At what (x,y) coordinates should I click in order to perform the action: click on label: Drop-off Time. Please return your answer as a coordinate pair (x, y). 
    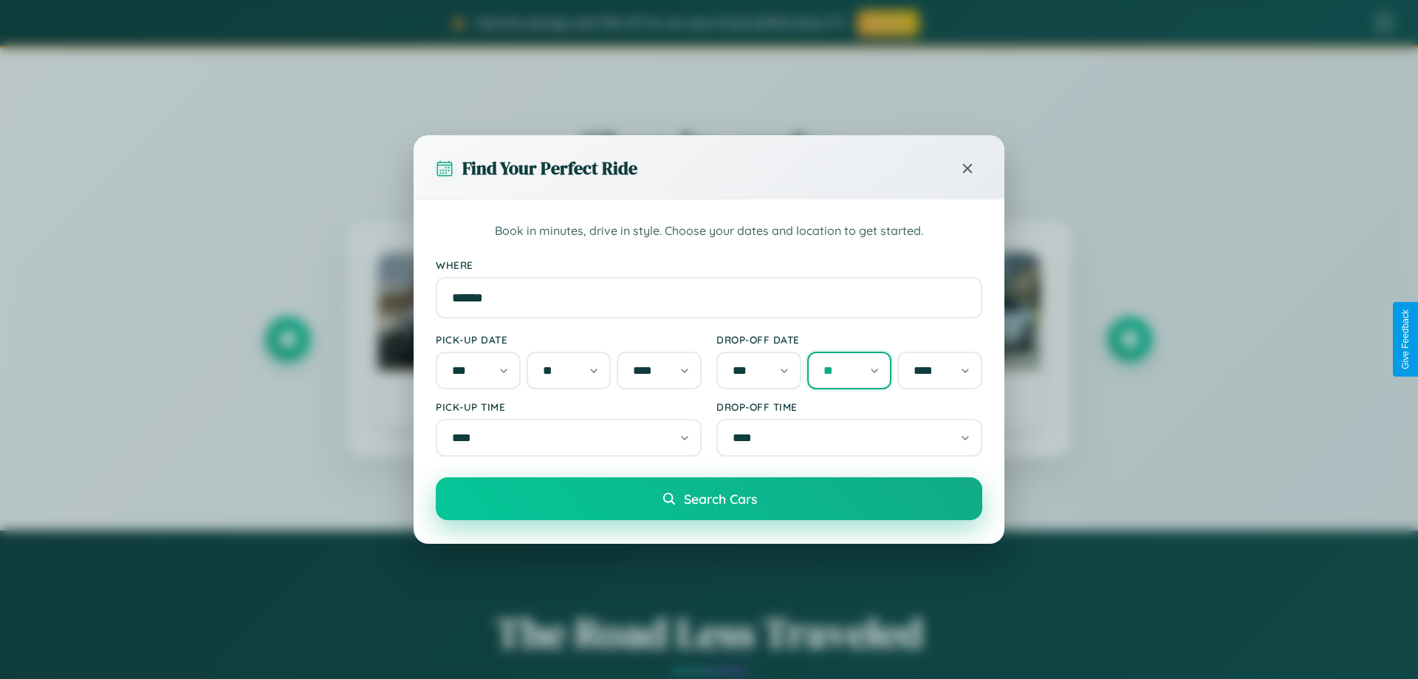
    Looking at the image, I should click on (850, 406).